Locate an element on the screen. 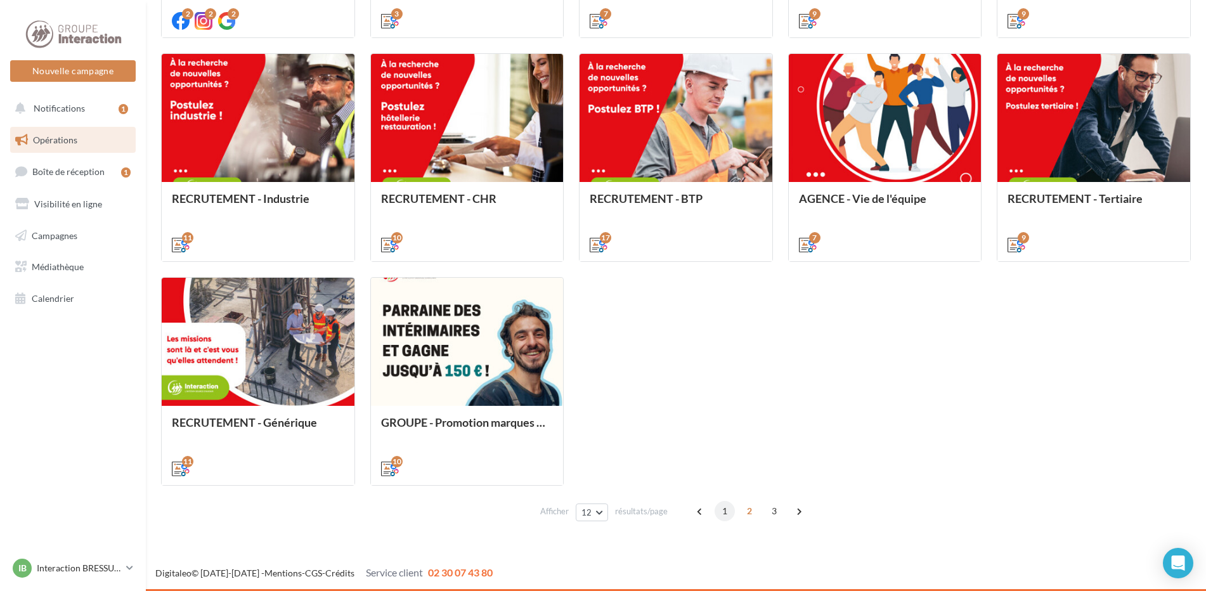 Image resolution: width=1206 pixels, height=591 pixels. a: IB Interaction BRESSUIRE is located at coordinates (73, 568).